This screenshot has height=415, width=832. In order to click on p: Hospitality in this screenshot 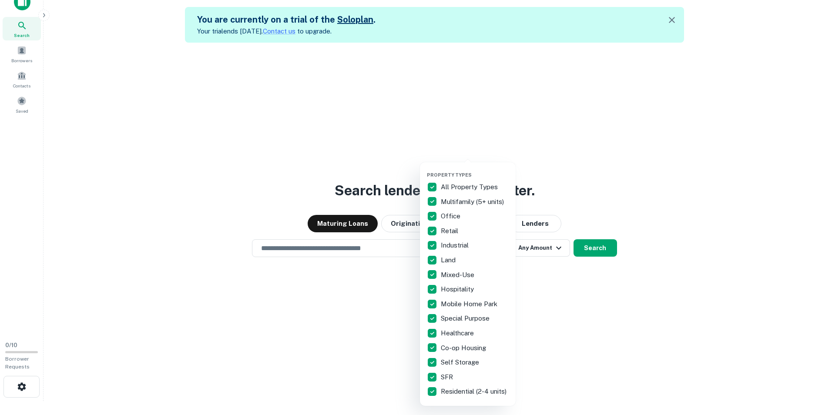, I will do `click(458, 289)`.